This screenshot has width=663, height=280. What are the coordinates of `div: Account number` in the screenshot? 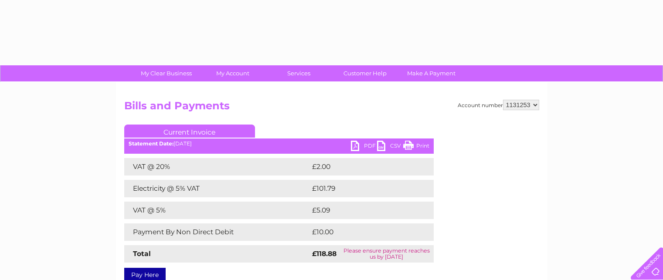 It's located at (498, 105).